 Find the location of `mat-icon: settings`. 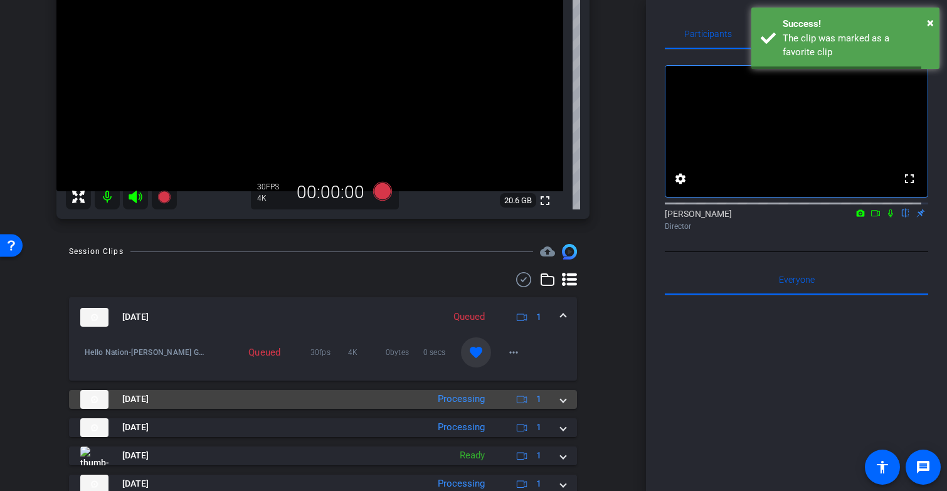

mat-icon: settings is located at coordinates (680, 179).